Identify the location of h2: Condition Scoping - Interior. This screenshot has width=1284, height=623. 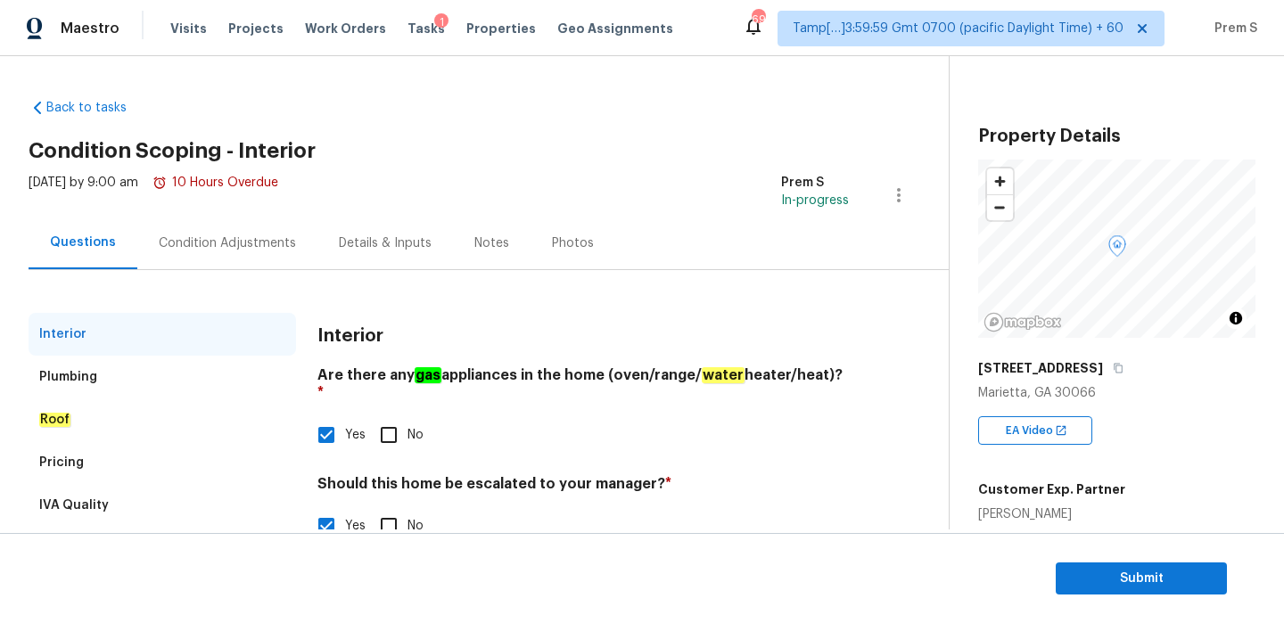
(489, 151).